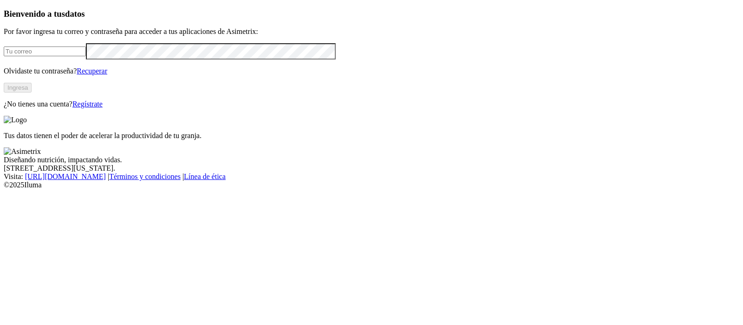 This screenshot has height=325, width=743. What do you see at coordinates (371, 14) in the screenshot?
I see `h3: Bienvenido a tus` at bounding box center [371, 14].